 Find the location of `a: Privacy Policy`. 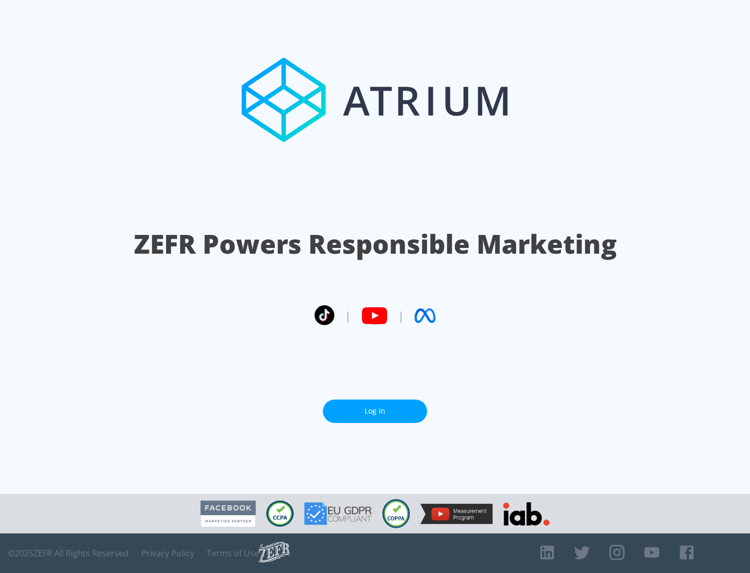

a: Privacy Policy is located at coordinates (168, 553).